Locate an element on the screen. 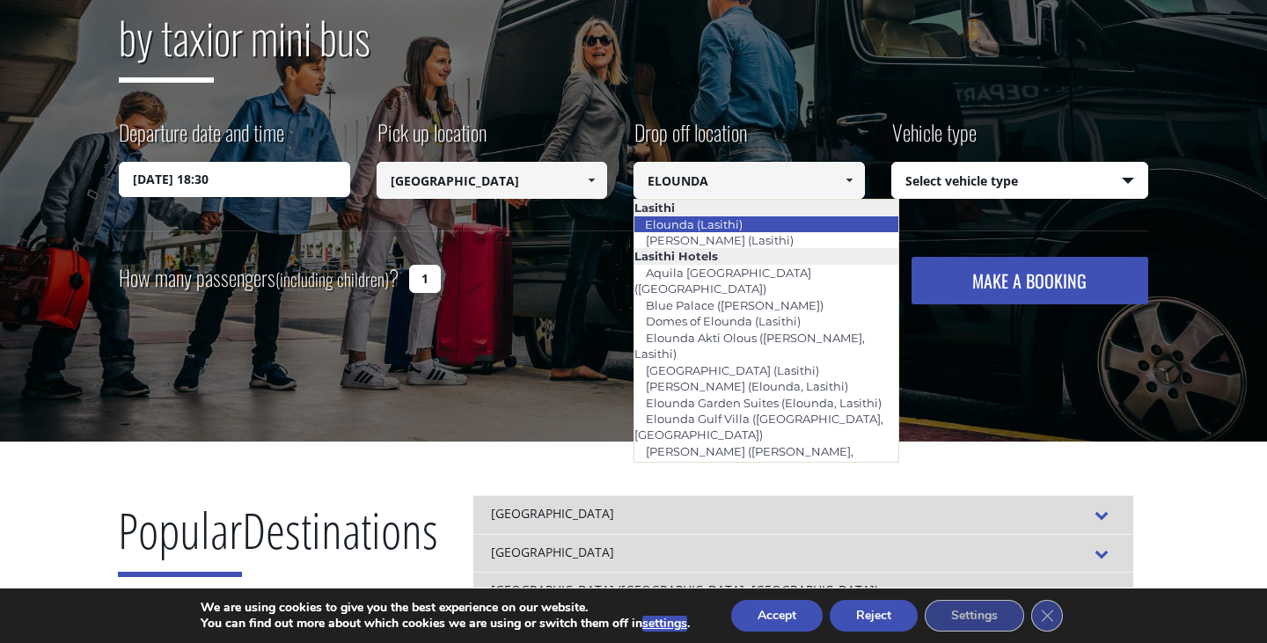  input: Select drop-off location is located at coordinates (749, 180).